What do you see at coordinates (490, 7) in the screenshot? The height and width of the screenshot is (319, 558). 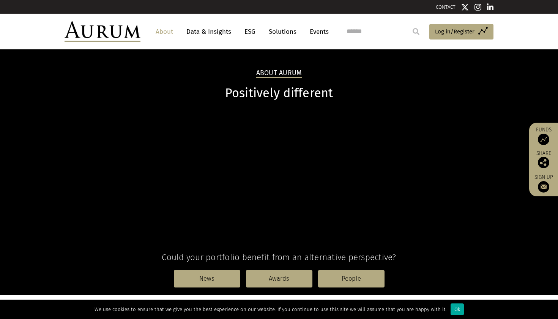 I see `img: Linkedin icon` at bounding box center [490, 7].